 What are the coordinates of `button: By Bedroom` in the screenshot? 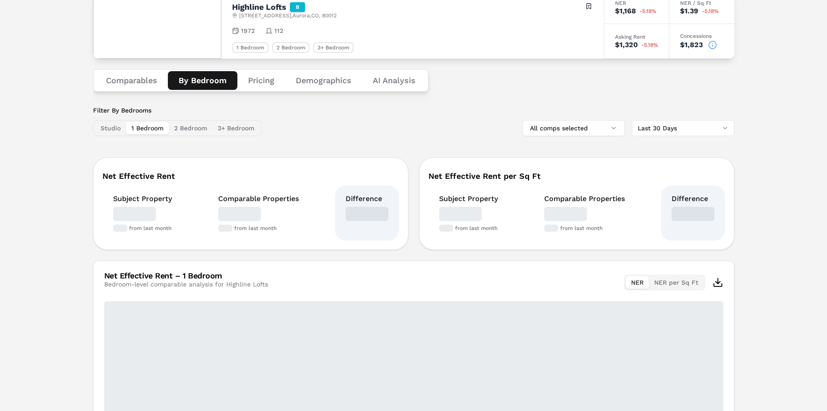 It's located at (203, 81).